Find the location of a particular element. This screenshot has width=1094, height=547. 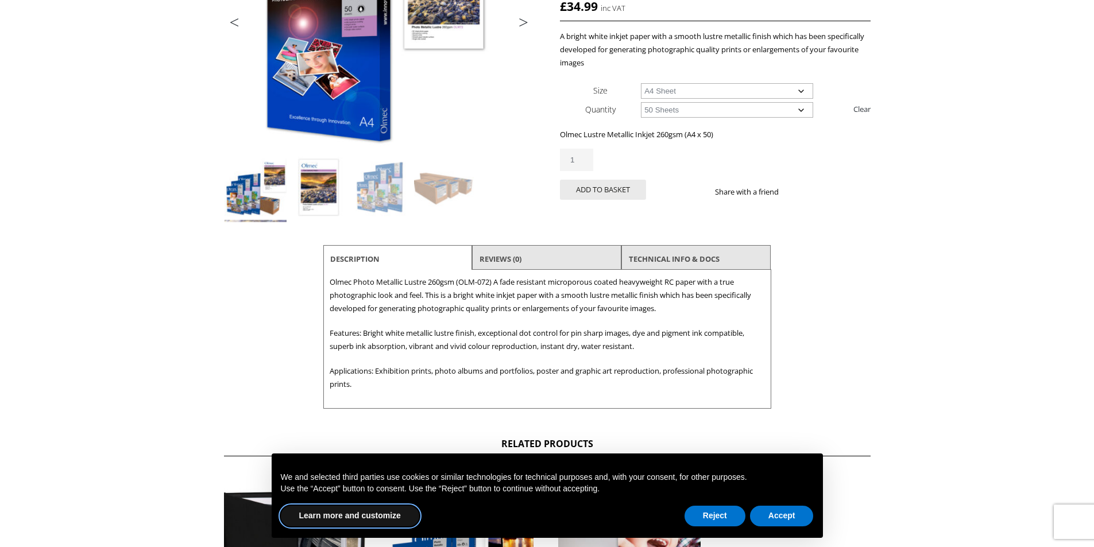

p: We and selected third parties use cookies or similar technologies for technical purposes and, wit... is located at coordinates (547, 478).